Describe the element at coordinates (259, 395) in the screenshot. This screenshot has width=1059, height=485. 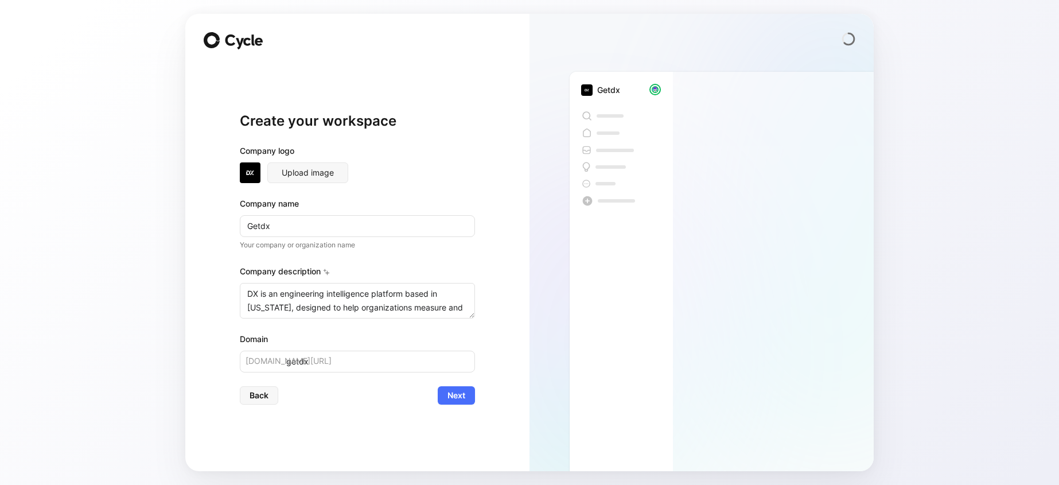
I see `button: Back` at that location.